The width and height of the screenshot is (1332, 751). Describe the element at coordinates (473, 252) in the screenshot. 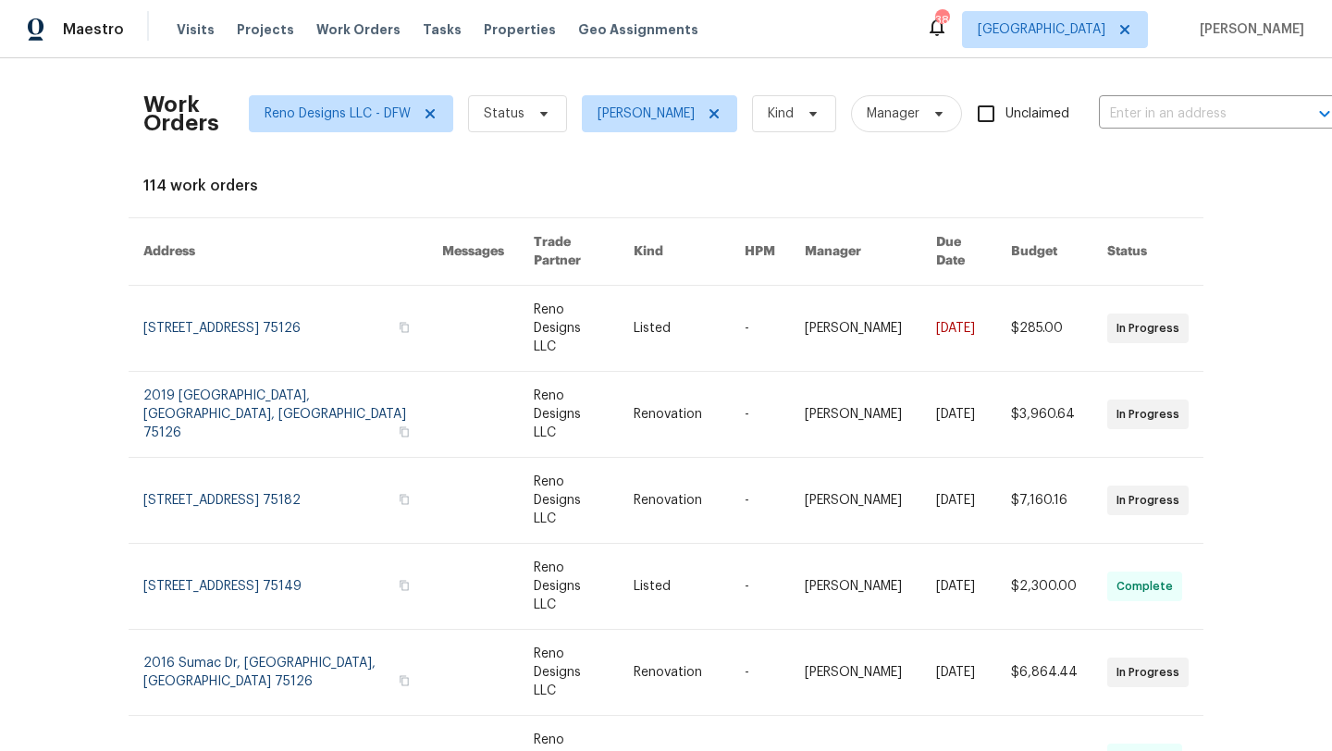

I see `th: Messages` at that location.